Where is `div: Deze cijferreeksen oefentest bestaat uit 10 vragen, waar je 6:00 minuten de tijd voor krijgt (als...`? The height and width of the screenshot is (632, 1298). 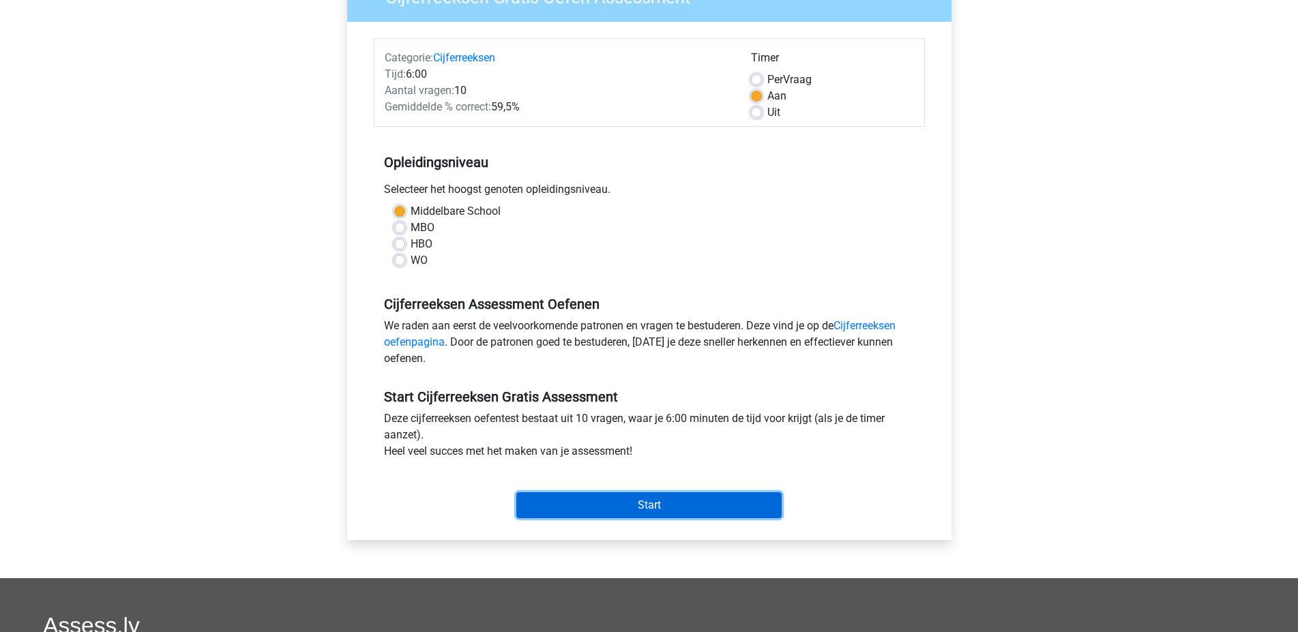
div: Deze cijferreeksen oefentest bestaat uit 10 vragen, waar je 6:00 minuten de tijd voor krijgt (als... is located at coordinates (649, 438).